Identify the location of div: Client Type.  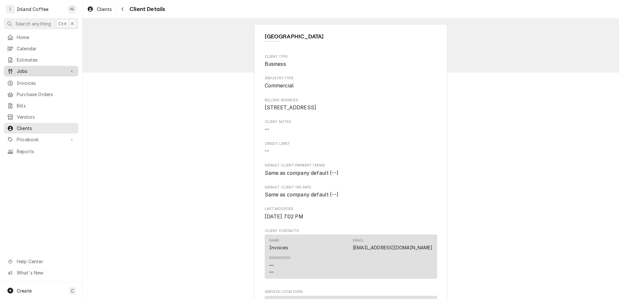
(351, 61).